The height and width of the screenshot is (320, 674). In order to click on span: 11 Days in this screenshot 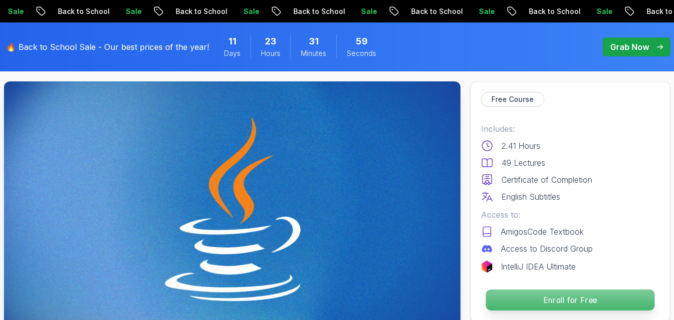, I will do `click(232, 41)`.